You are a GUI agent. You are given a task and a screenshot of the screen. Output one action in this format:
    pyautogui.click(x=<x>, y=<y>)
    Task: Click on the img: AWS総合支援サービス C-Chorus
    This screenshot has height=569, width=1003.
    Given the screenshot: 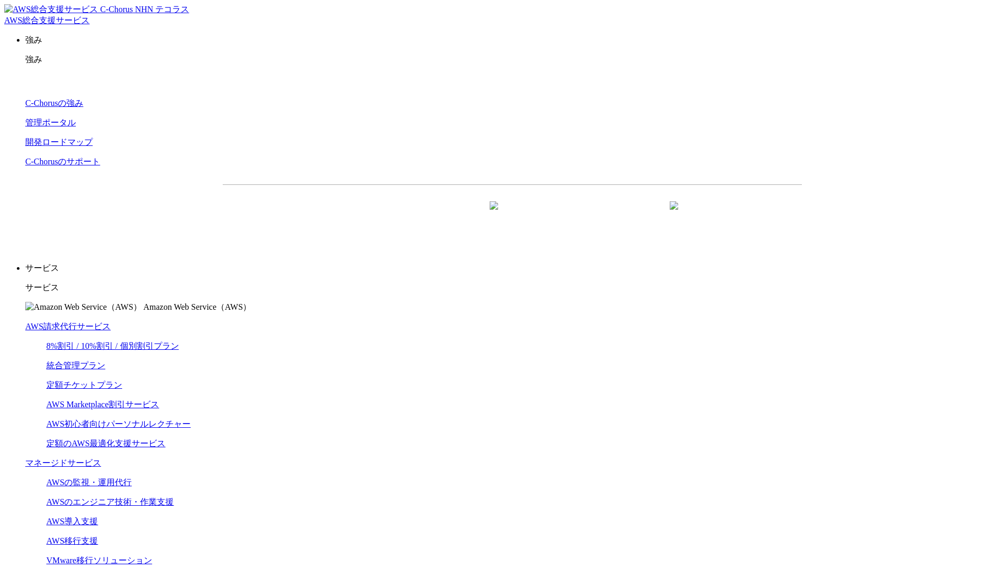 What is the action you would take?
    pyautogui.click(x=68, y=9)
    